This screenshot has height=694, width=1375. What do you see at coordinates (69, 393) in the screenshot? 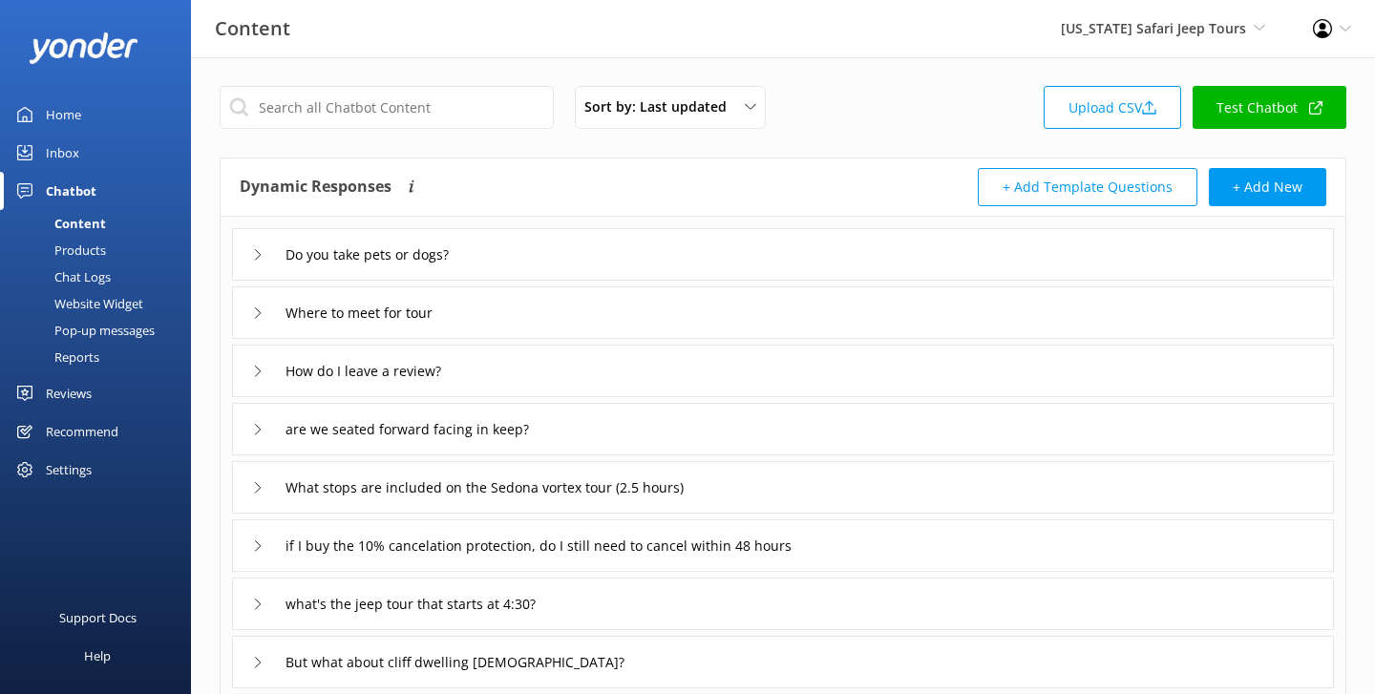
I see `div: Reviews` at bounding box center [69, 393].